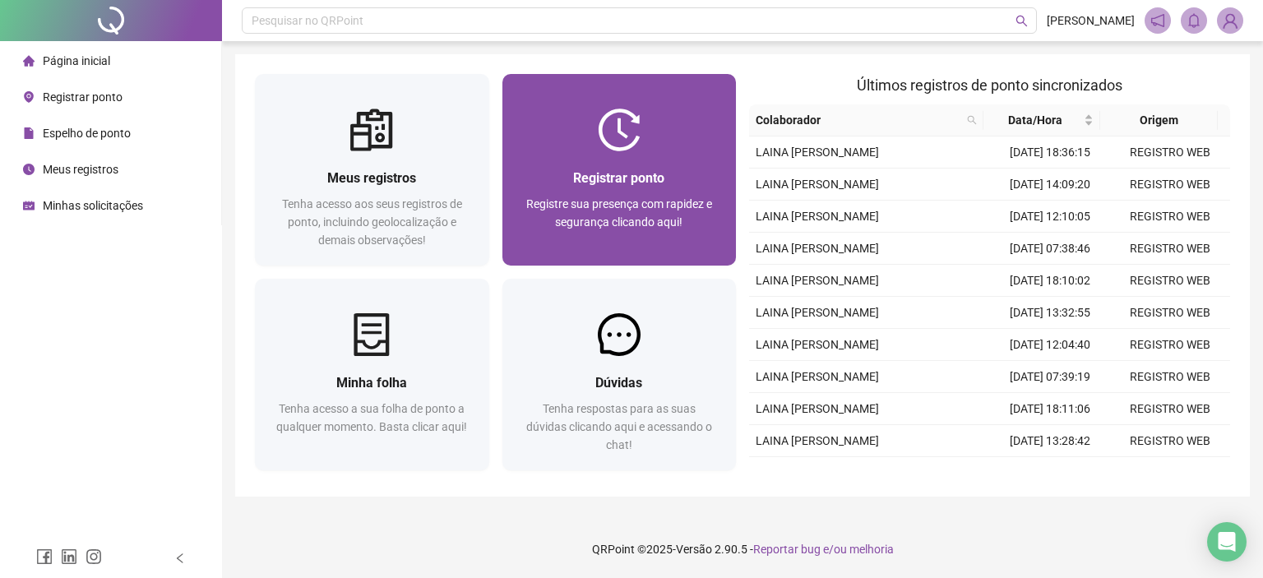 The height and width of the screenshot is (578, 1263). What do you see at coordinates (29, 133) in the screenshot?
I see `span: file` at bounding box center [29, 133].